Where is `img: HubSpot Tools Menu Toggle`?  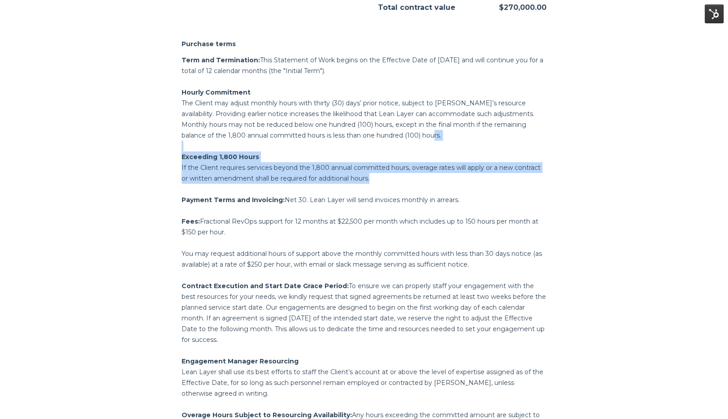
img: HubSpot Tools Menu Toggle is located at coordinates (714, 14).